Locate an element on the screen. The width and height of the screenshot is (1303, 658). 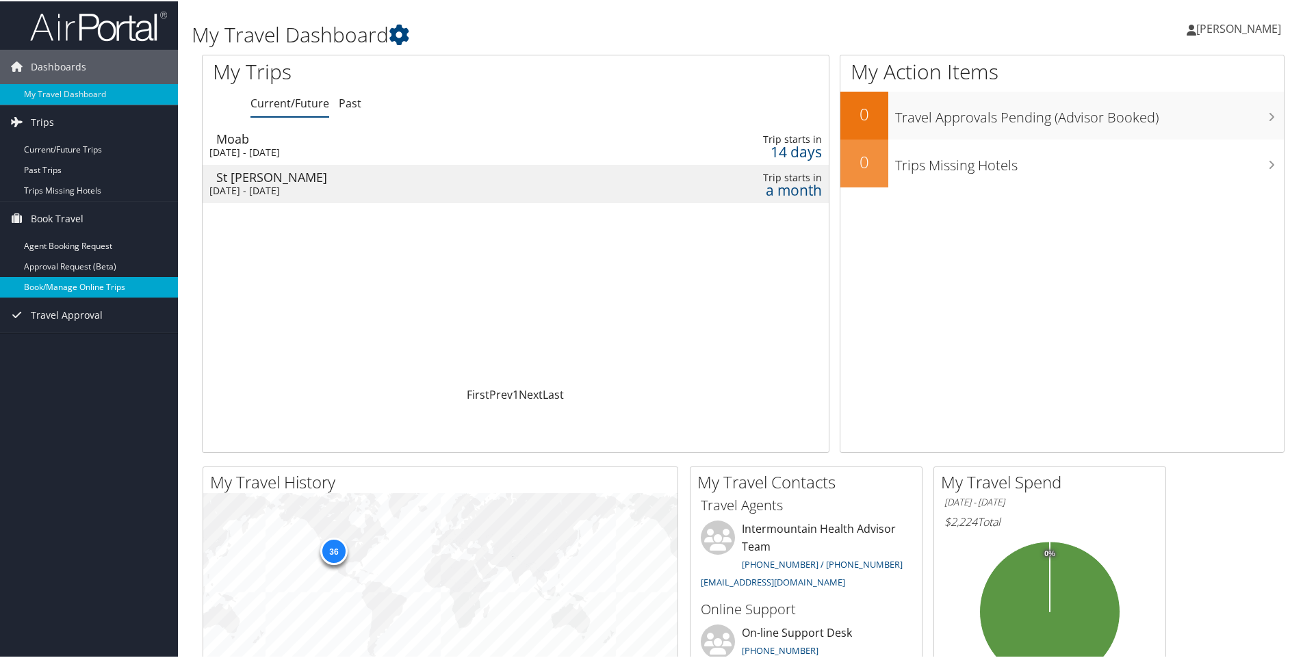
h2: My Travel History is located at coordinates (443, 481).